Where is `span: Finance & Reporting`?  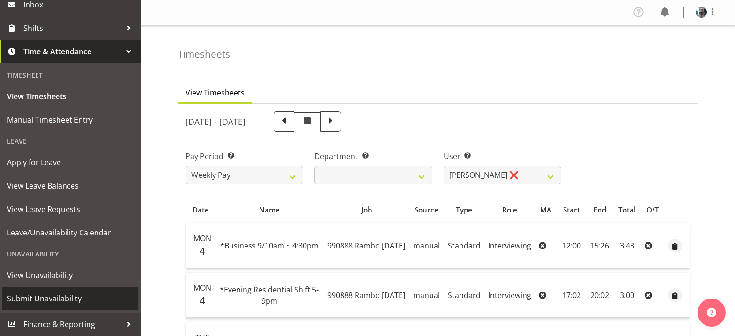 span: Finance & Reporting is located at coordinates (73, 325).